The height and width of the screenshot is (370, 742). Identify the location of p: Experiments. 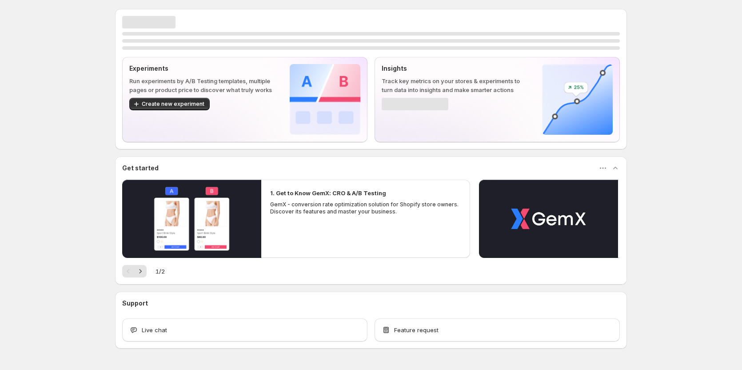
(202, 68).